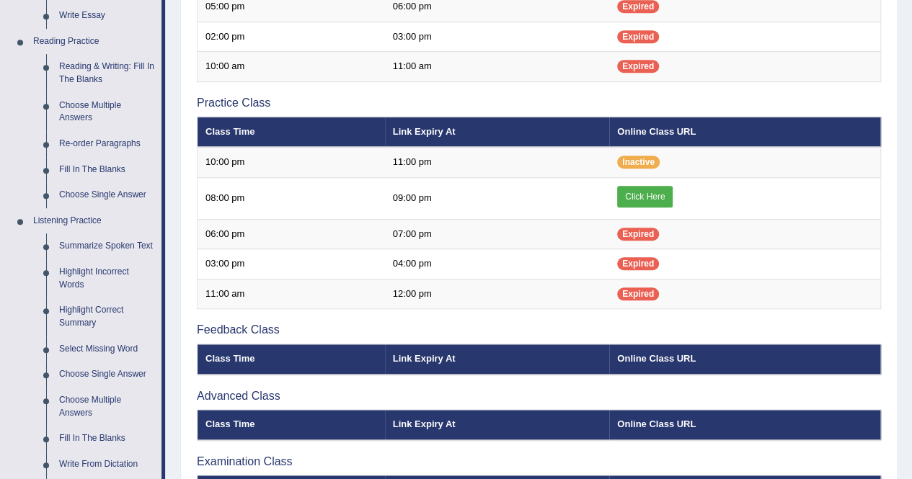 The width and height of the screenshot is (912, 479). I want to click on td: 12:00 pm, so click(497, 294).